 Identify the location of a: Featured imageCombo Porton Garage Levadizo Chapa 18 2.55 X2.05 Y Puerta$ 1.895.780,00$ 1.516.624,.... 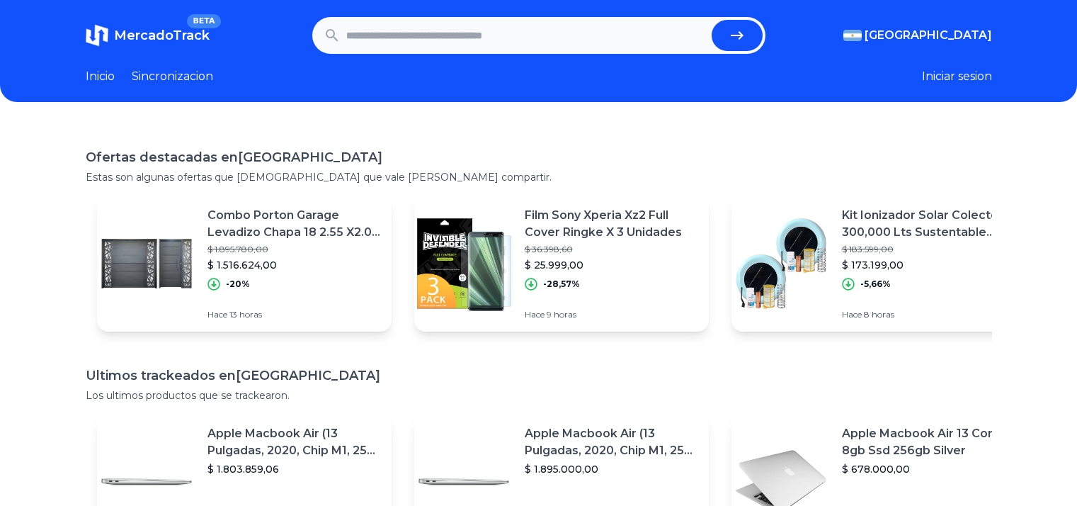
(244, 263).